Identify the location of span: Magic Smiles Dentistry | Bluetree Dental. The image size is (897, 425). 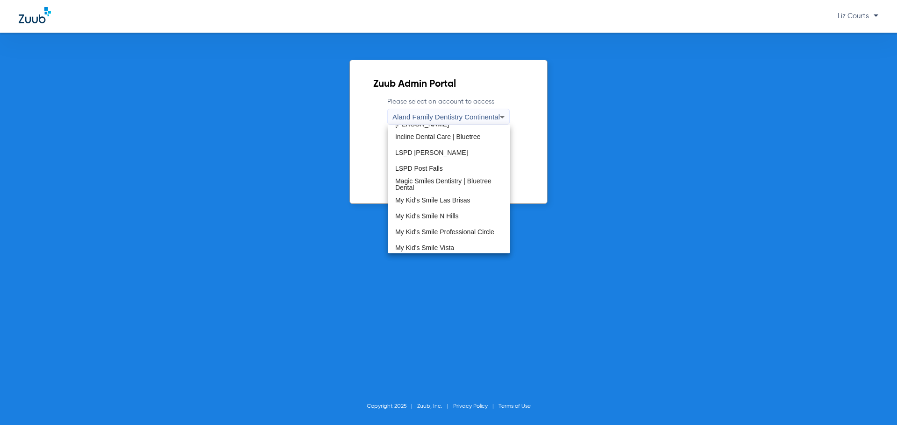
(449, 184).